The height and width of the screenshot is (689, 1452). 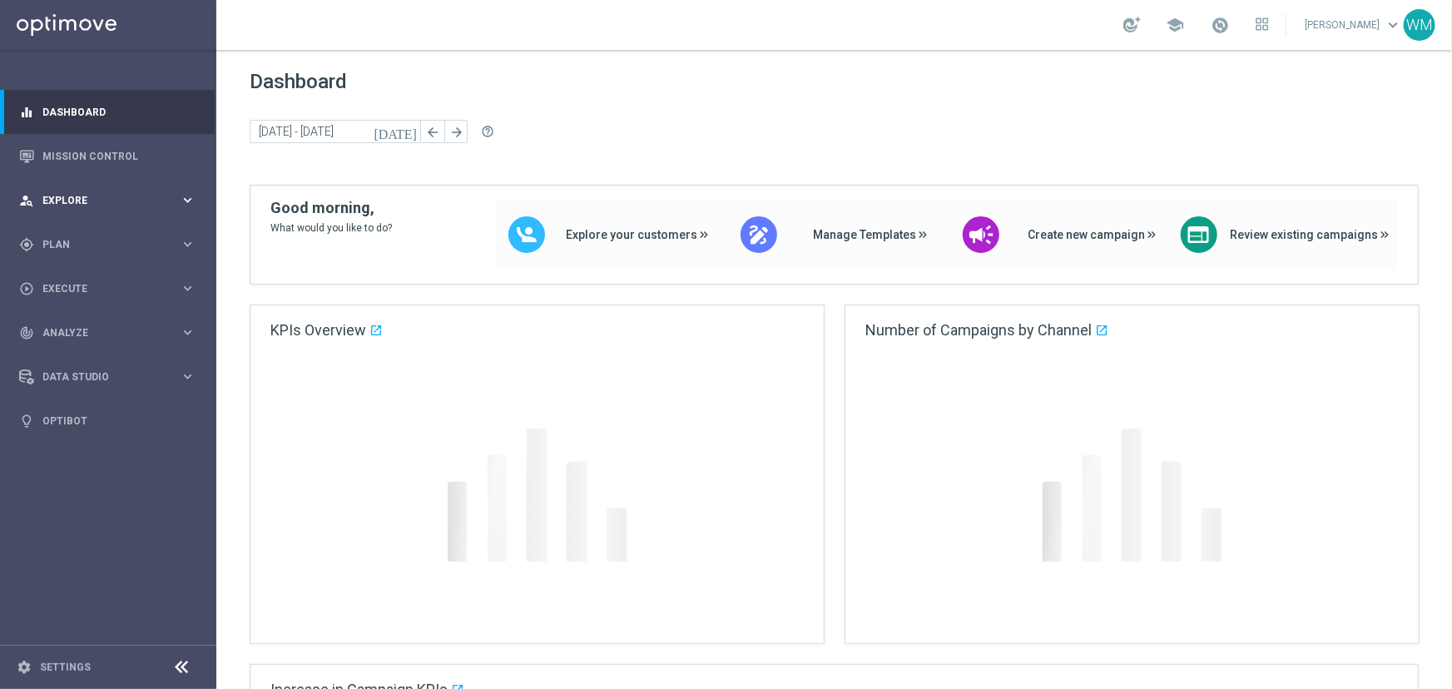 What do you see at coordinates (119, 156) in the screenshot?
I see `a: Mission Control` at bounding box center [119, 156].